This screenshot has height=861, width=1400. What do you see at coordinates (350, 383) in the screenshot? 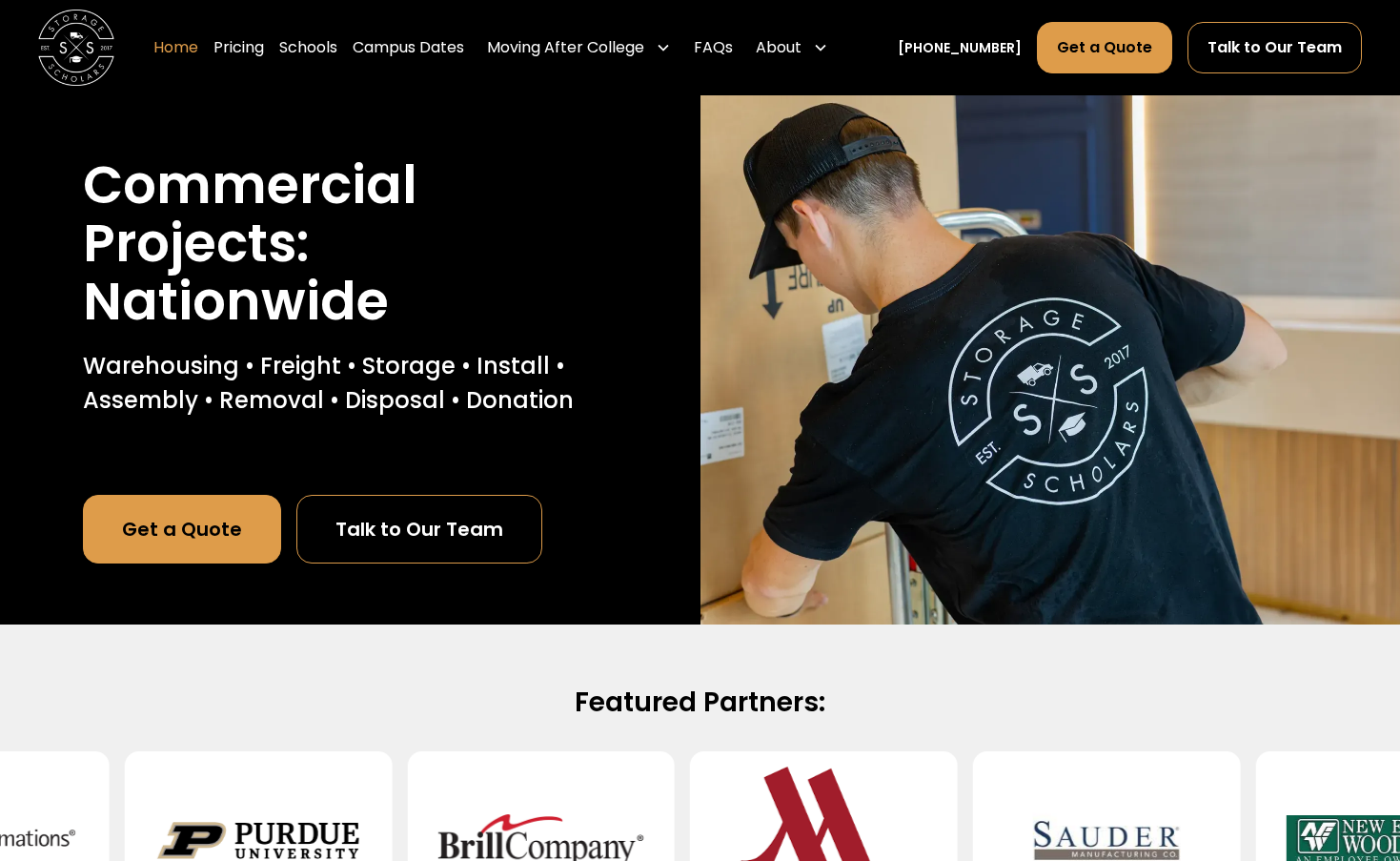
I see `p: Warehousing • Freight • Storage • Install • Assembly • Removal • Disposal • Donation` at bounding box center [350, 383].